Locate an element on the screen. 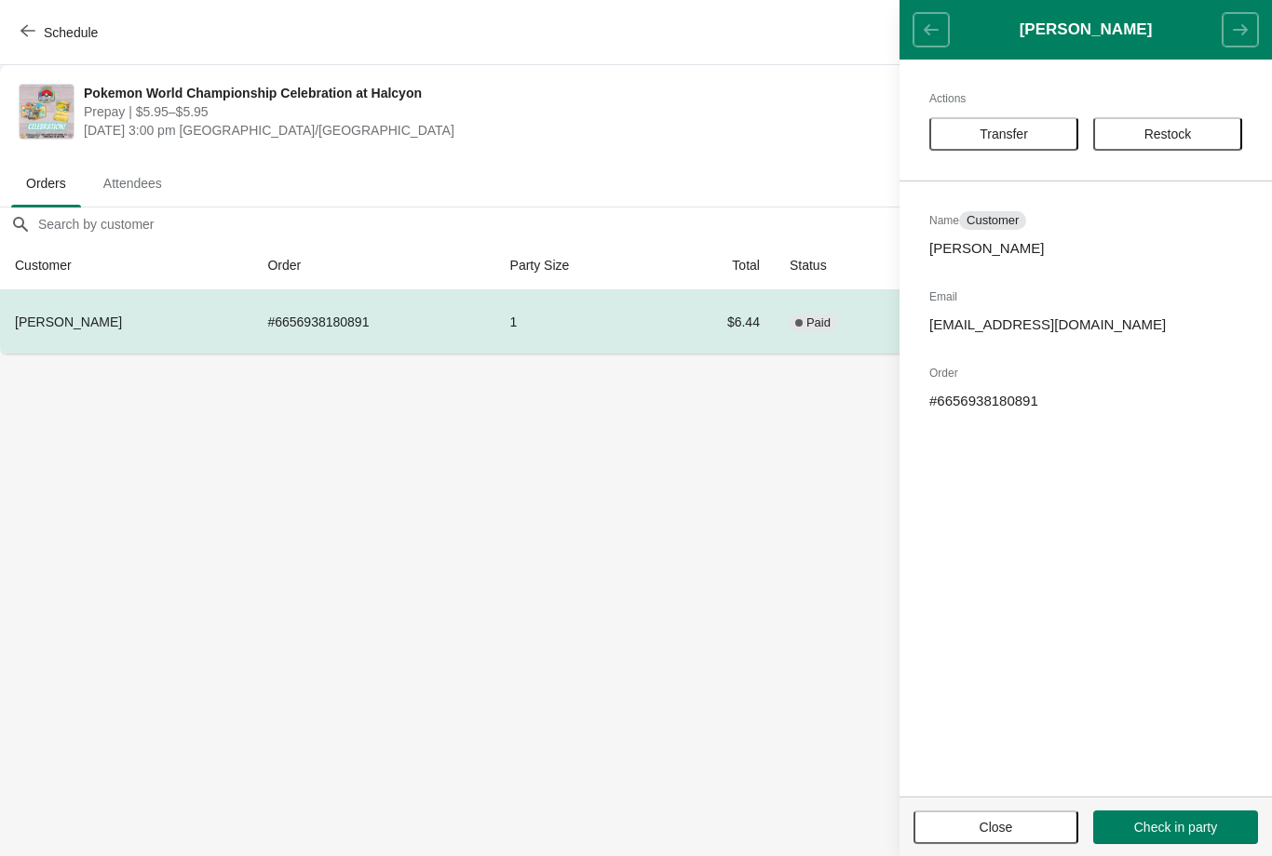 The image size is (1272, 856). h2: Order is located at coordinates (1085, 373).